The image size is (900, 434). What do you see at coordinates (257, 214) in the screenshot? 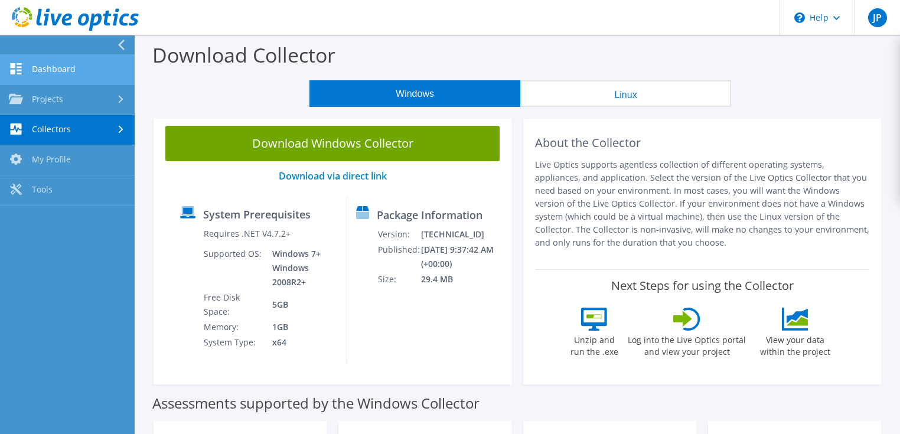
I see `label: System Prerequisites` at bounding box center [257, 214].